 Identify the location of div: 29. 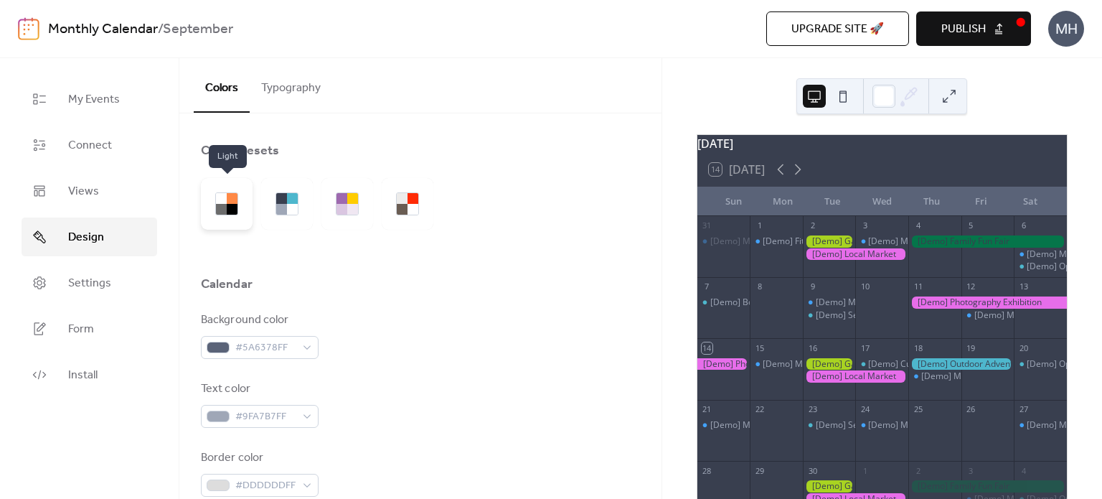
(759, 470).